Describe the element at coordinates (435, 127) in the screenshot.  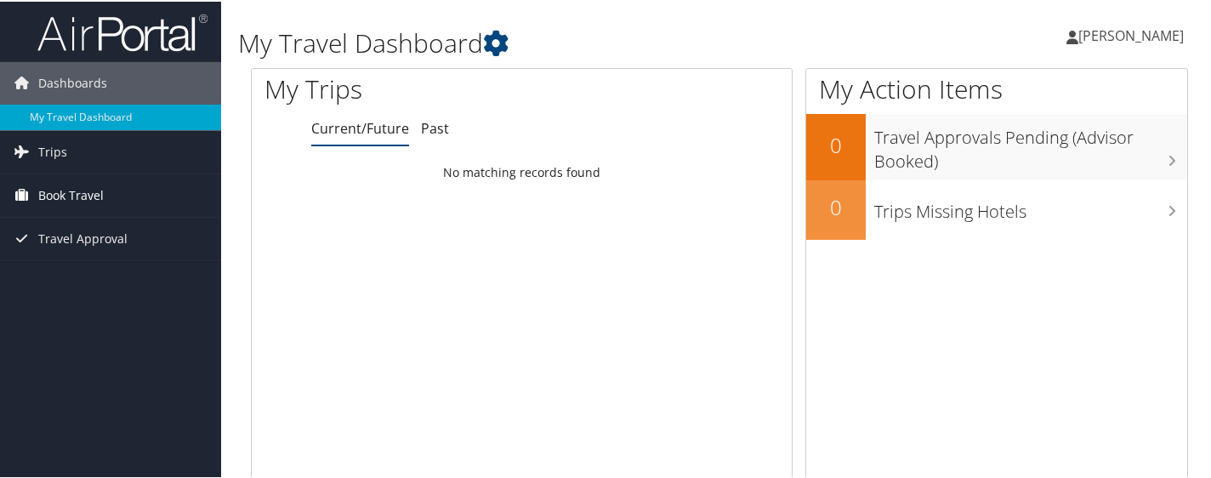
I see `a: Past` at that location.